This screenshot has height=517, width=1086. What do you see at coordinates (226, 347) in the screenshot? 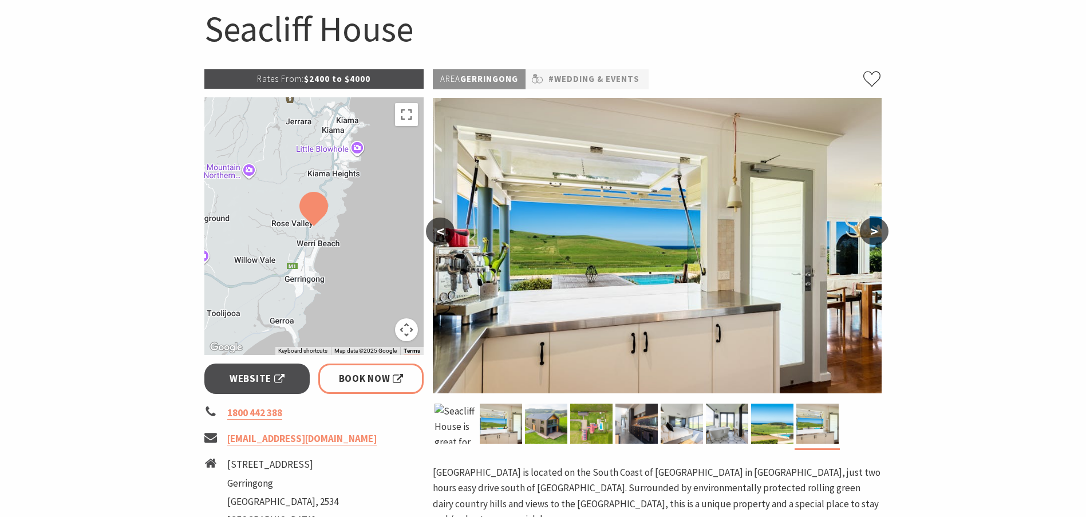
I see `a: Open this area in Google Maps (opens a new window)` at bounding box center [226, 347].